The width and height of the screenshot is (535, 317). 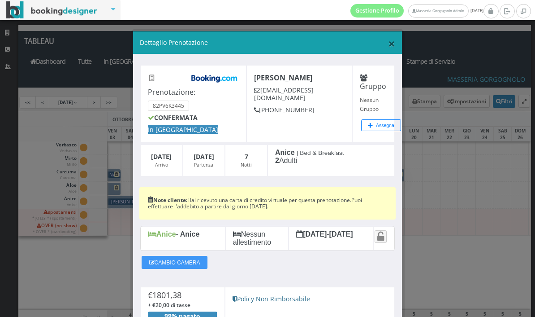 What do you see at coordinates (331, 160) in the screenshot?
I see `div: Adulti` at bounding box center [331, 160].